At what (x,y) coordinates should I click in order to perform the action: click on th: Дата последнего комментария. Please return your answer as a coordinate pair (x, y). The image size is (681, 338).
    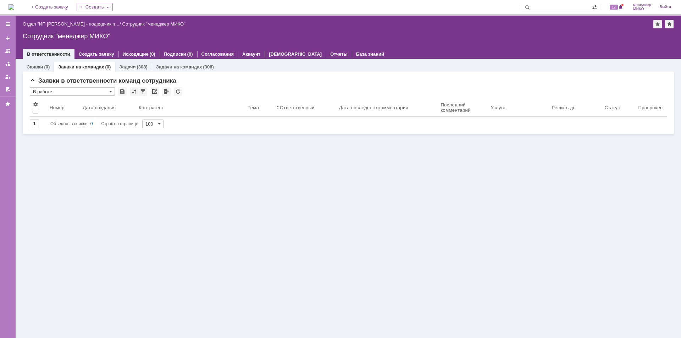
    Looking at the image, I should click on (387, 107).